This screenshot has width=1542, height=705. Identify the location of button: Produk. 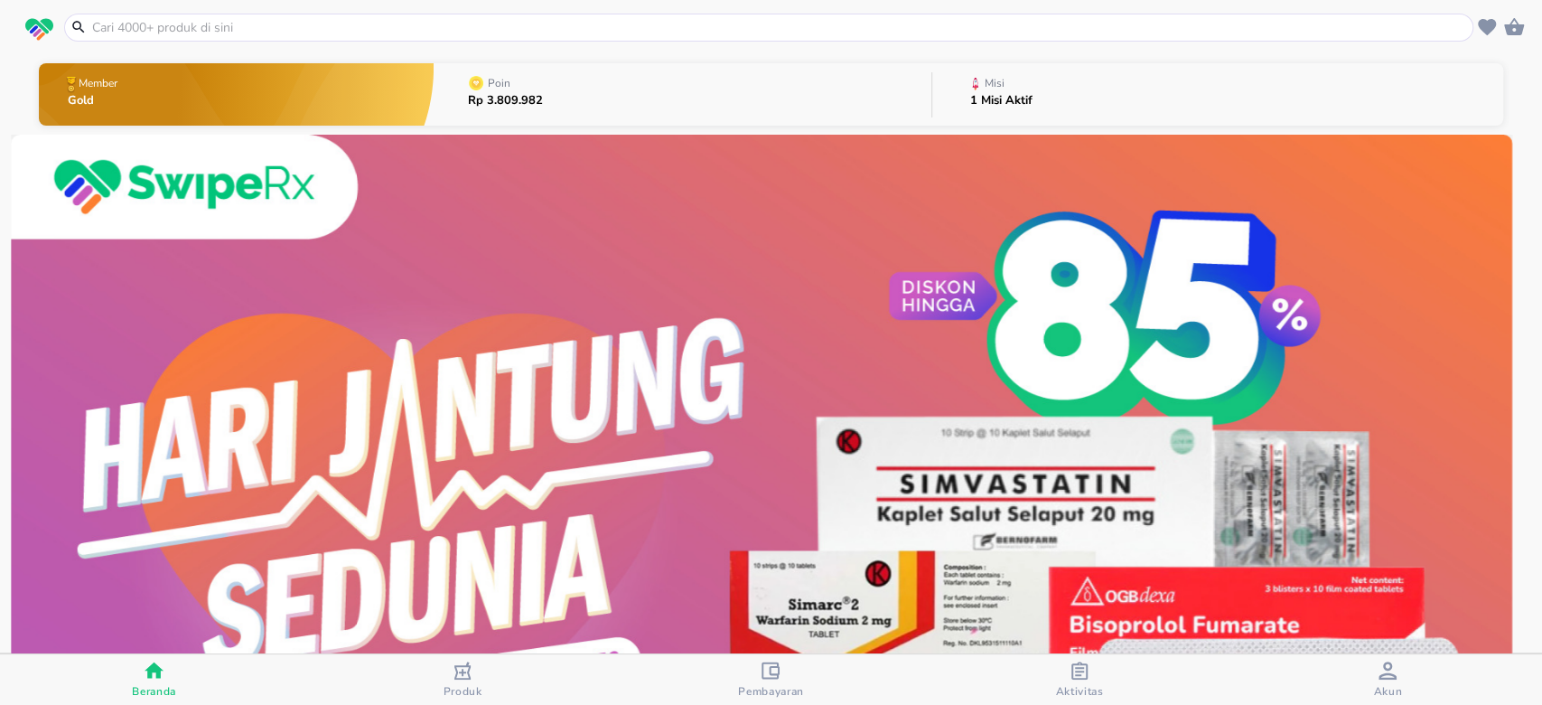
(462, 679).